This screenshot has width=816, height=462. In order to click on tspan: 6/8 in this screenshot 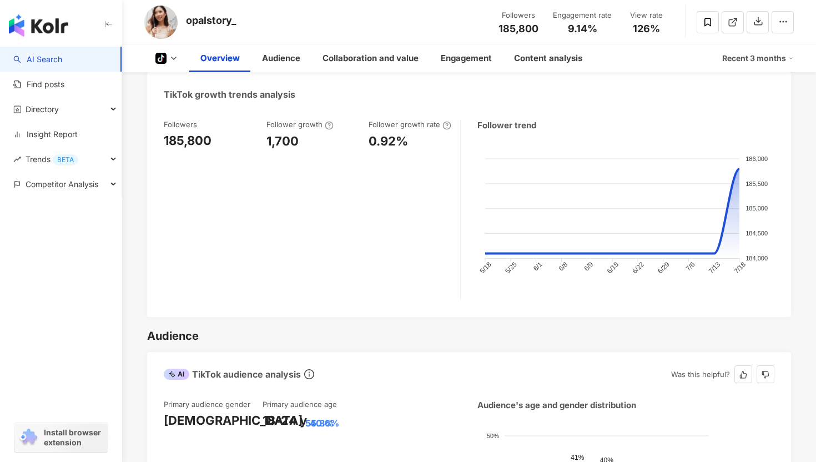, I will do `click(564, 267)`.